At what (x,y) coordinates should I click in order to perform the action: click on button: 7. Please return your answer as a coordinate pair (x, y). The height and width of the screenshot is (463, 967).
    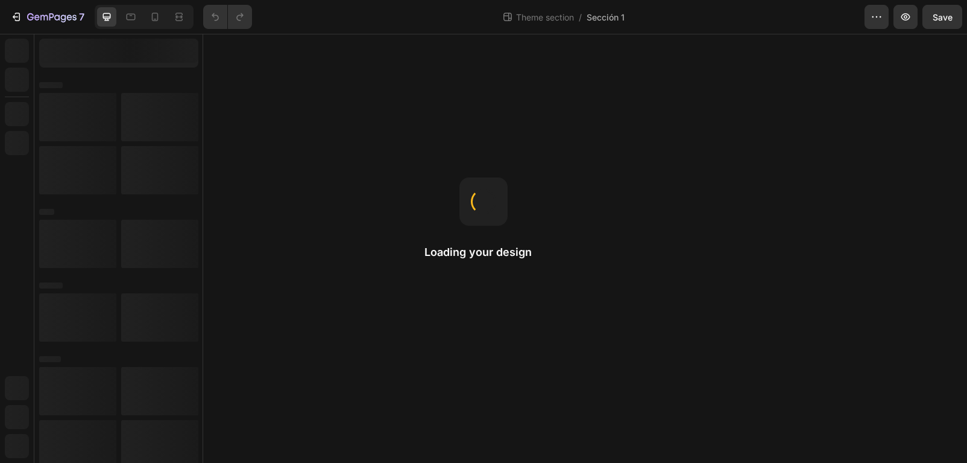
    Looking at the image, I should click on (47, 17).